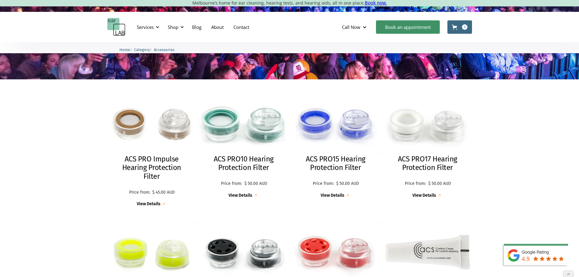 This screenshot has width=579, height=277. What do you see at coordinates (459, 27) in the screenshot?
I see `a: Open cart containing 1 items` at bounding box center [459, 27].